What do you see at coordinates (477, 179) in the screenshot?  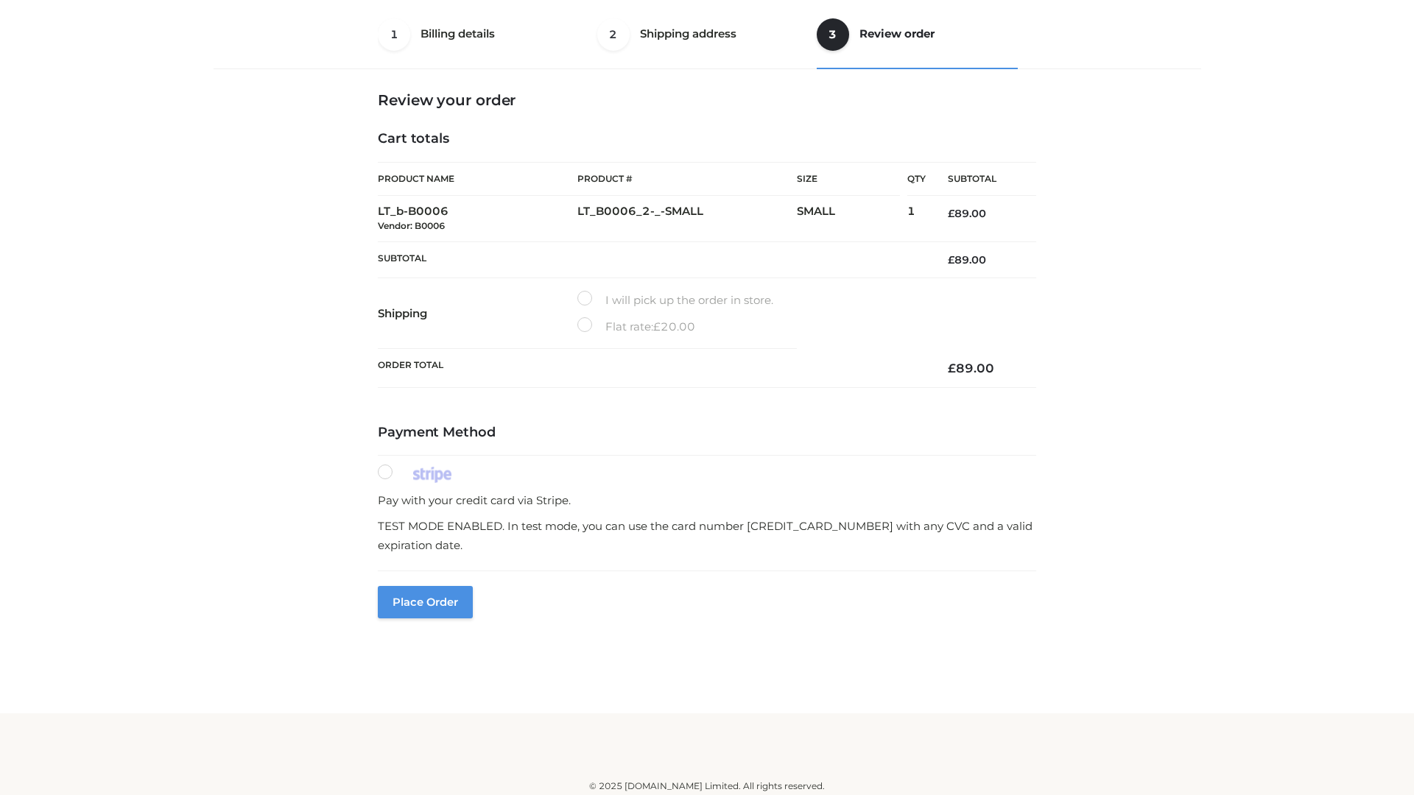 I see `th: Product Name` at bounding box center [477, 179].